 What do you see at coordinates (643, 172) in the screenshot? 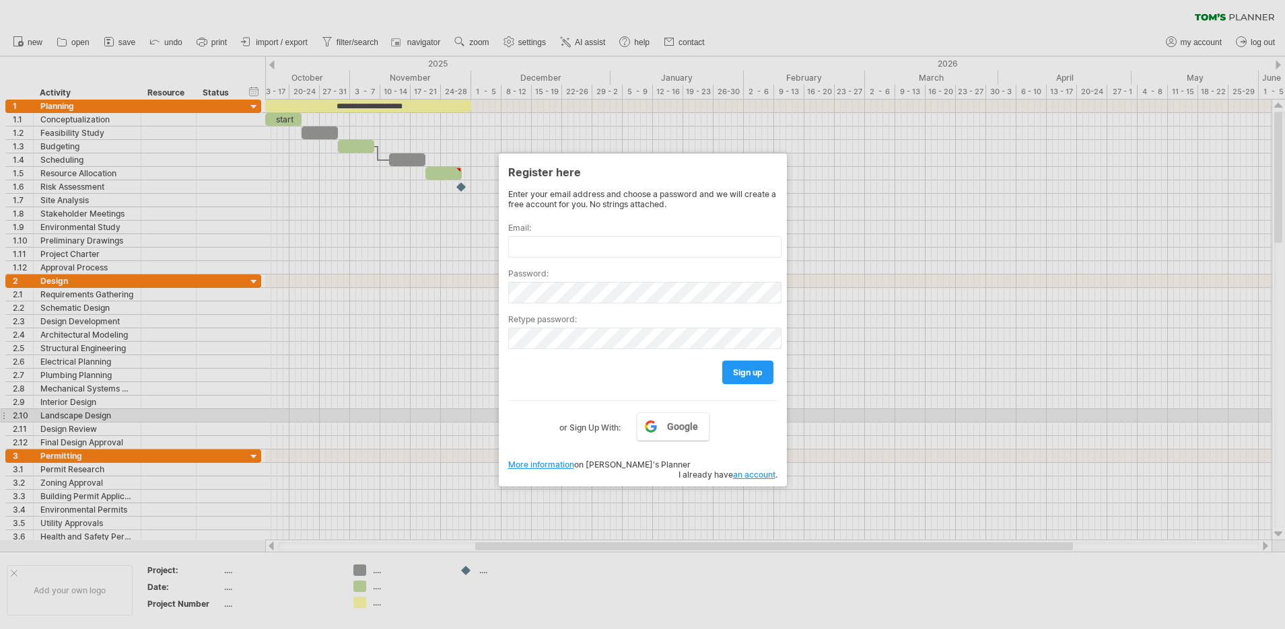
I see `div: Register here` at bounding box center [643, 172].